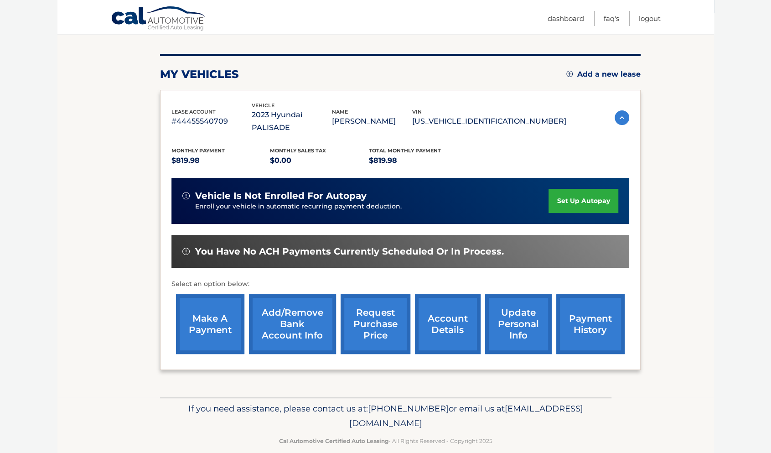 Image resolution: width=771 pixels, height=453 pixels. I want to click on p: Enroll your vehicle in automatic recurring payment deduction., so click(372, 207).